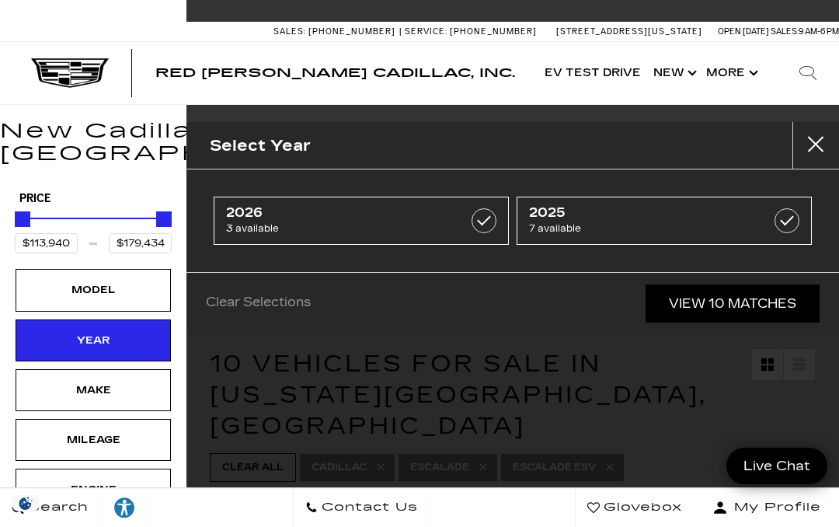 This screenshot has width=839, height=527. What do you see at coordinates (56, 507) in the screenshot?
I see `span: Search` at bounding box center [56, 507].